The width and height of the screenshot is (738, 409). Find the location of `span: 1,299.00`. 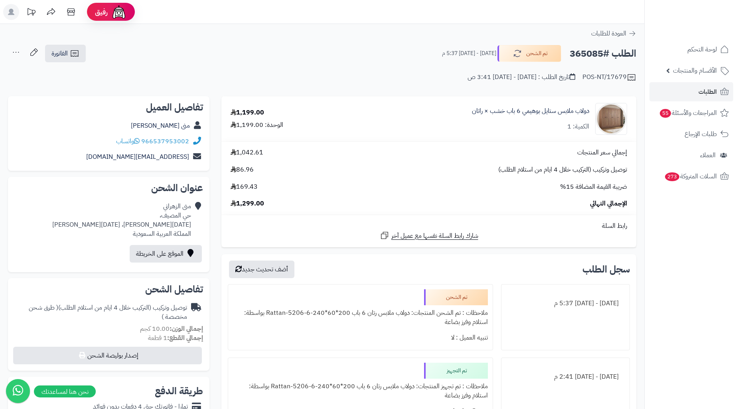

span: 1,299.00 is located at coordinates (247, 204).